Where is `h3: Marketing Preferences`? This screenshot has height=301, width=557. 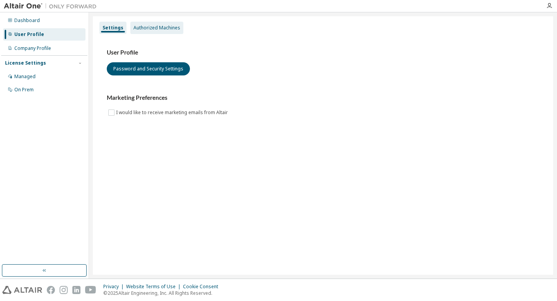 h3: Marketing Preferences is located at coordinates (323, 98).